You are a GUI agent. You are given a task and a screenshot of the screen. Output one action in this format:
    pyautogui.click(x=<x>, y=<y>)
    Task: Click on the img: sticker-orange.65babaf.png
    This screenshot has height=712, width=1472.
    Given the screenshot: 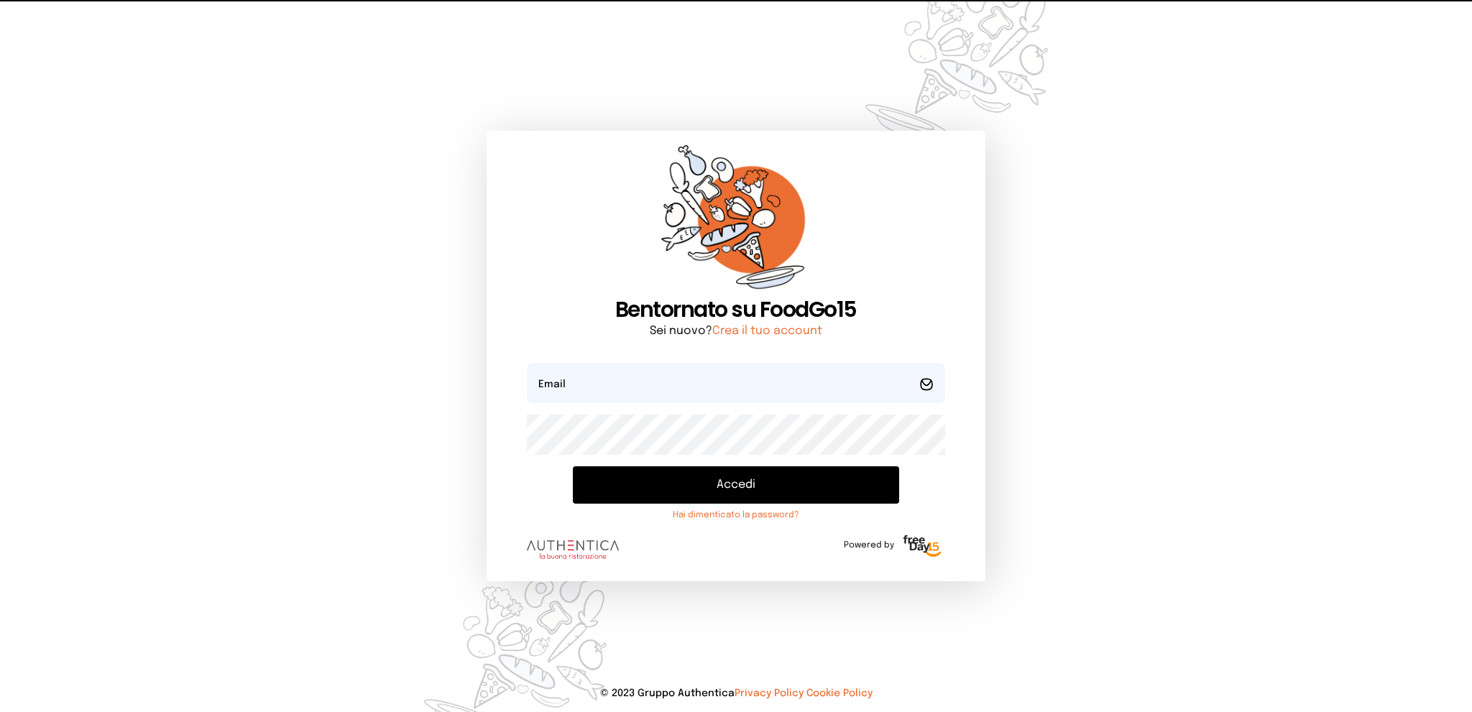 What is the action you would take?
    pyautogui.click(x=736, y=221)
    